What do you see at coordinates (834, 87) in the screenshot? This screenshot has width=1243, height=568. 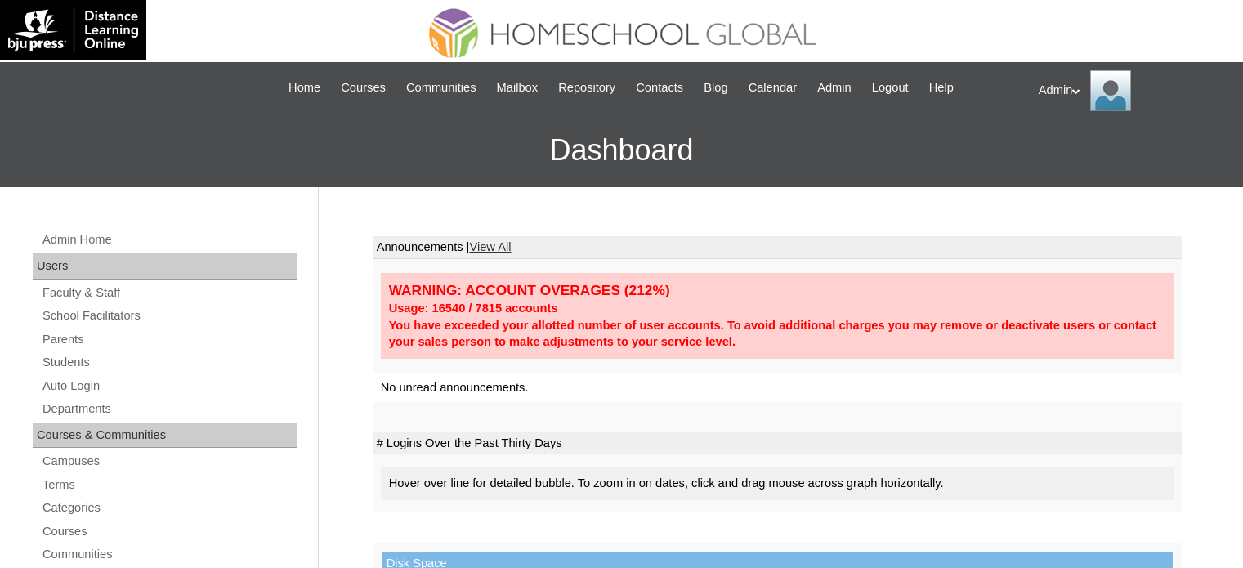 I see `a: Admin` at bounding box center [834, 87].